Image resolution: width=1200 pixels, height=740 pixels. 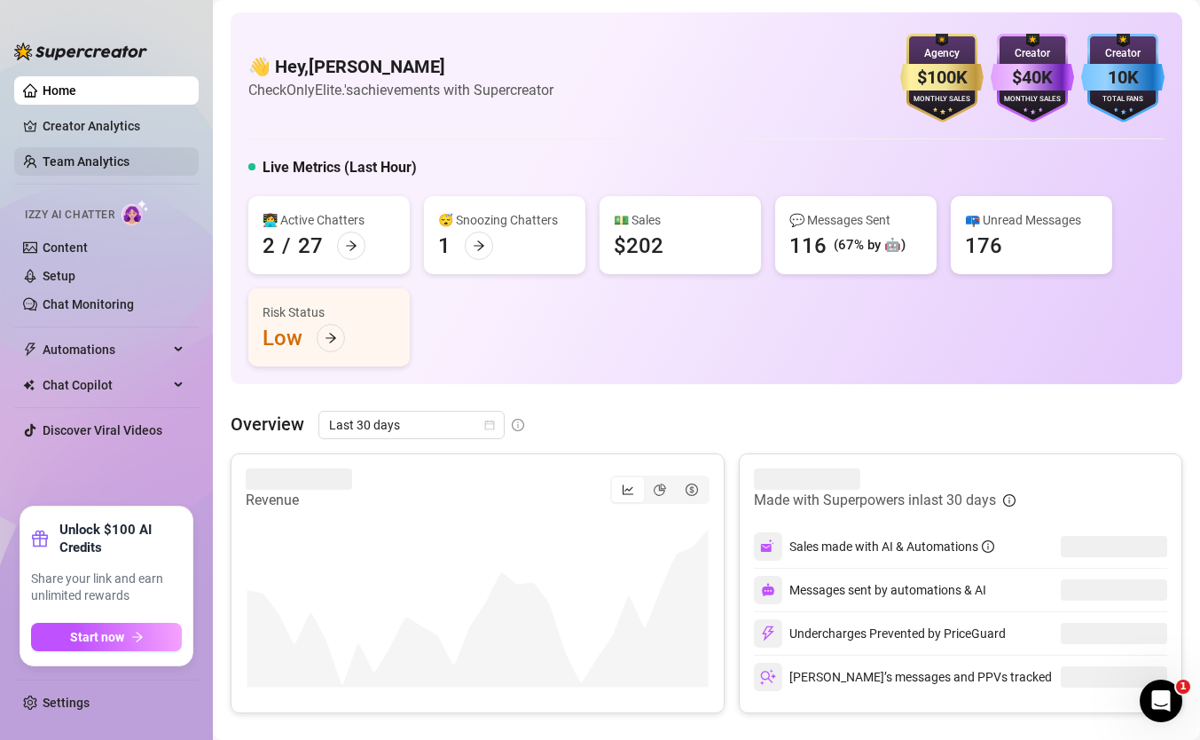 I want to click on img: blue-badge-DgoSNQY1.svg, so click(x=1123, y=78).